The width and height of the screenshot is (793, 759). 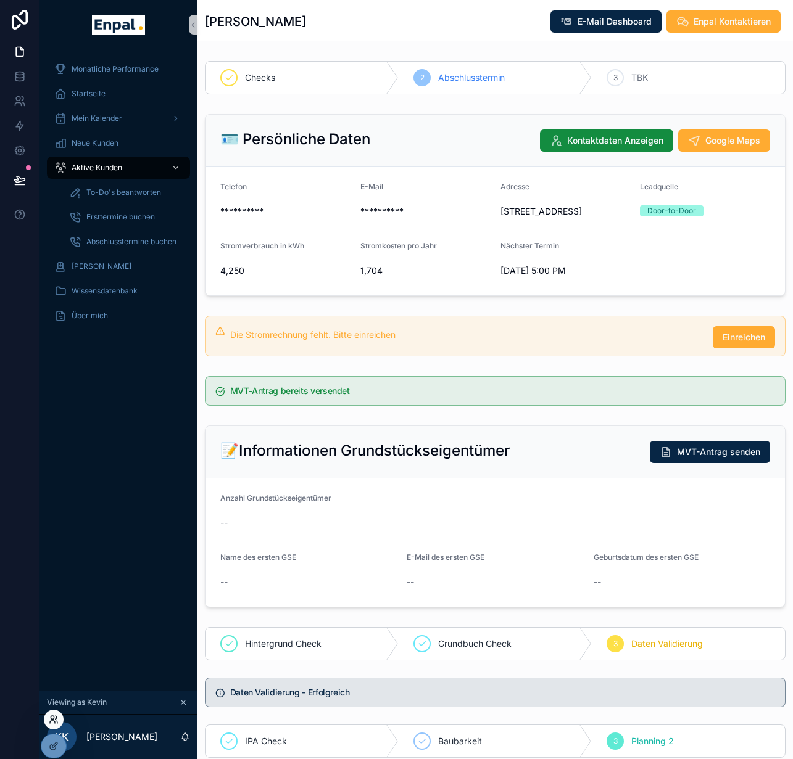 I want to click on span: Checks, so click(x=260, y=78).